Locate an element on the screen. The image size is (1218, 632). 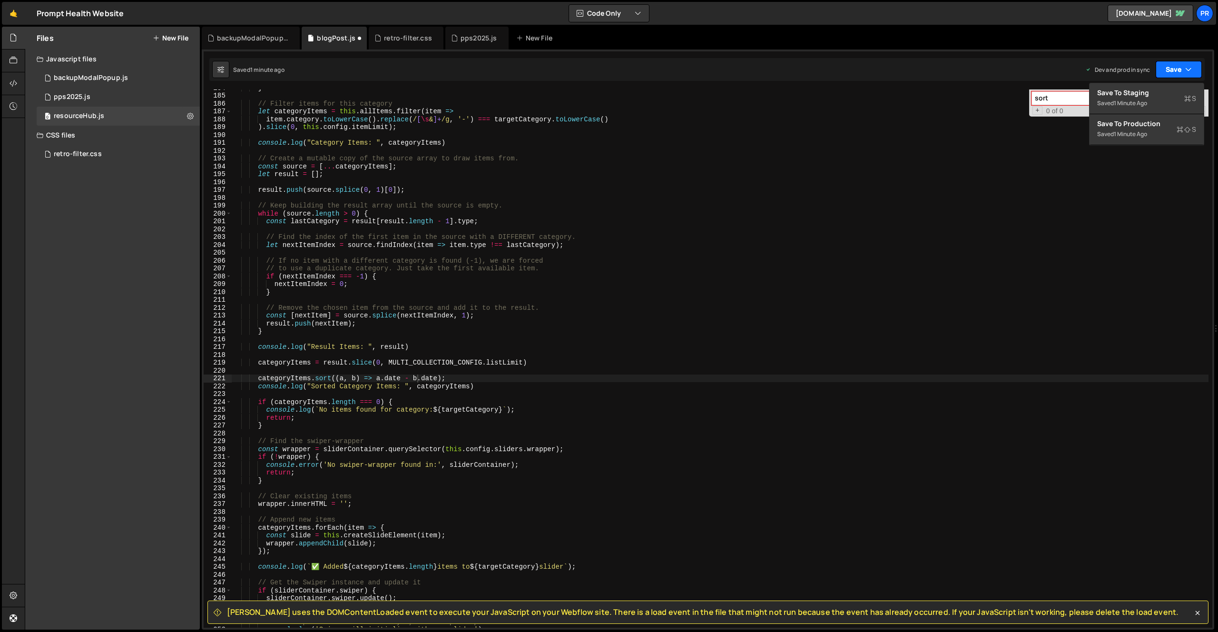
button: Code Only is located at coordinates (609, 13).